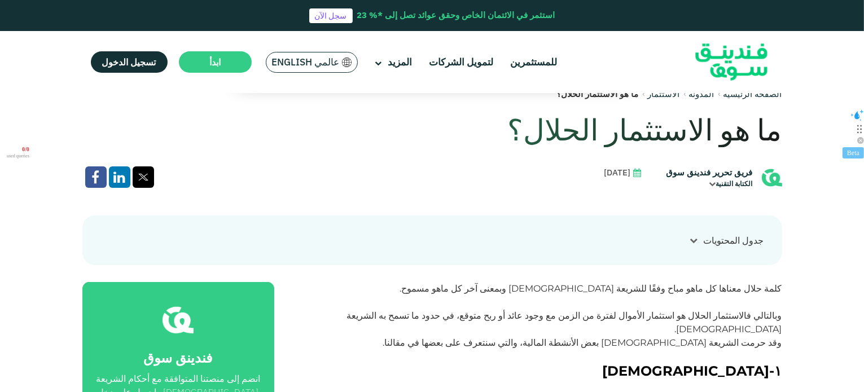 Image resolution: width=864 pixels, height=392 pixels. I want to click on div: جدول المحتويات, so click(733, 240).